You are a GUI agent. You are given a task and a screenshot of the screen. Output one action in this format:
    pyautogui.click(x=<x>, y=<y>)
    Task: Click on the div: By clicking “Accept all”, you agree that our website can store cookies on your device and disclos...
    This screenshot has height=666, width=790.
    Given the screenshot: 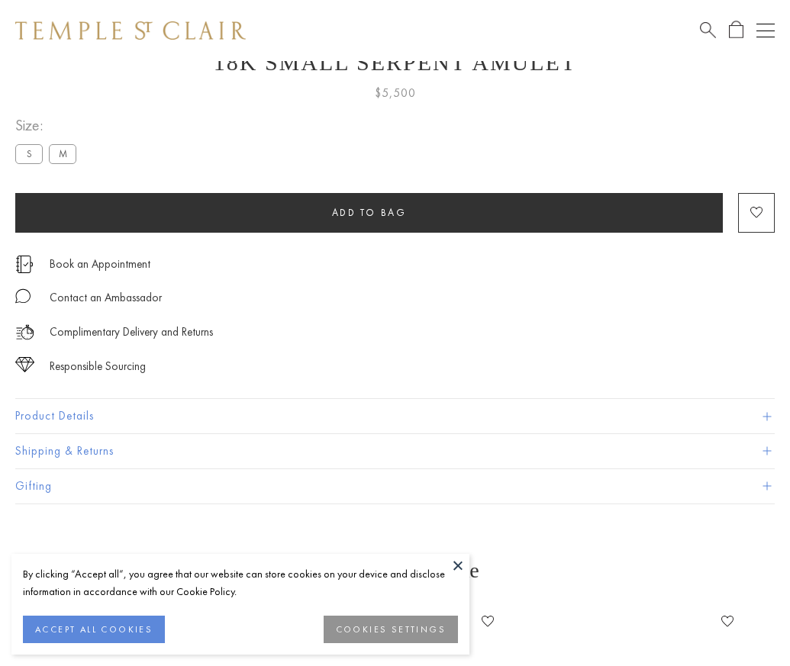 What is the action you would take?
    pyautogui.click(x=240, y=583)
    